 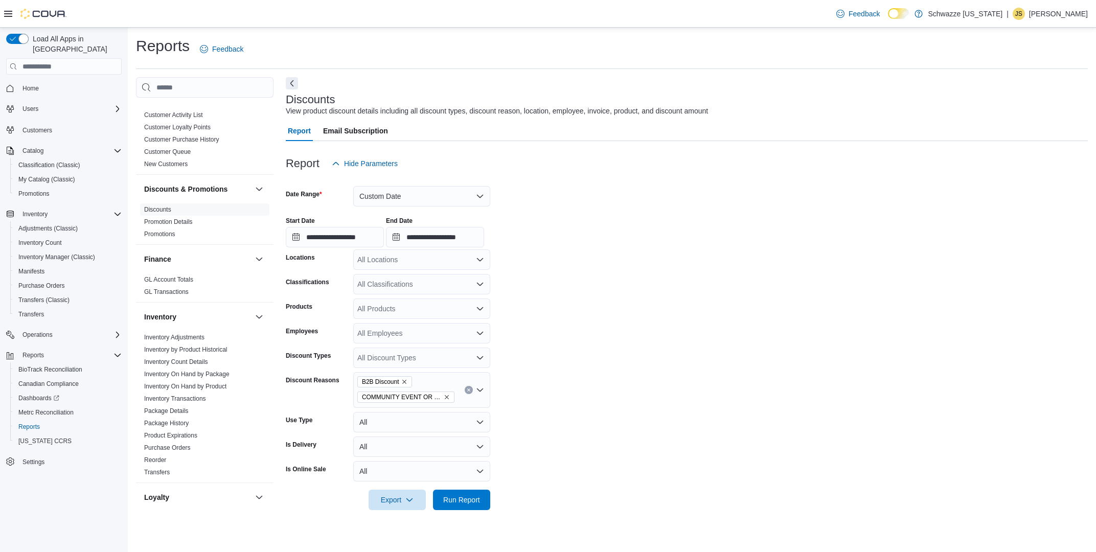 I want to click on a: Inventory Count Details, so click(x=176, y=362).